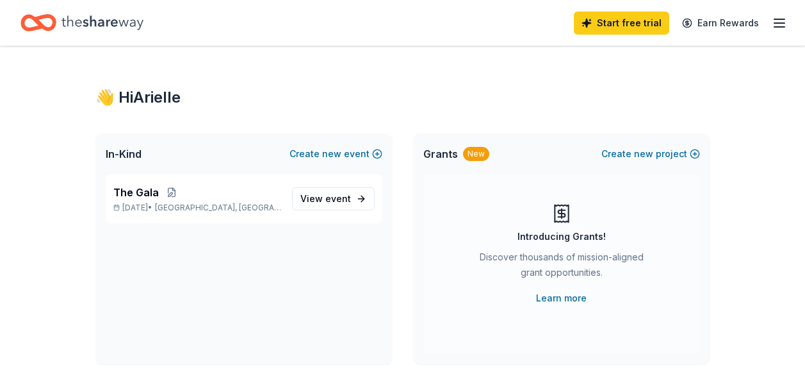 Image resolution: width=805 pixels, height=381 pixels. I want to click on span: In-Kind, so click(124, 154).